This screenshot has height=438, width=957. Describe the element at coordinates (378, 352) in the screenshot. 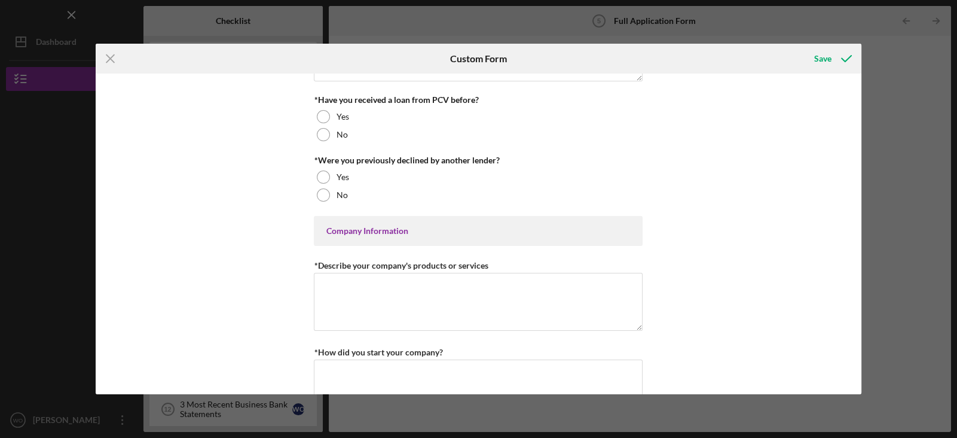

I see `label: *How did you start your company?` at that location.